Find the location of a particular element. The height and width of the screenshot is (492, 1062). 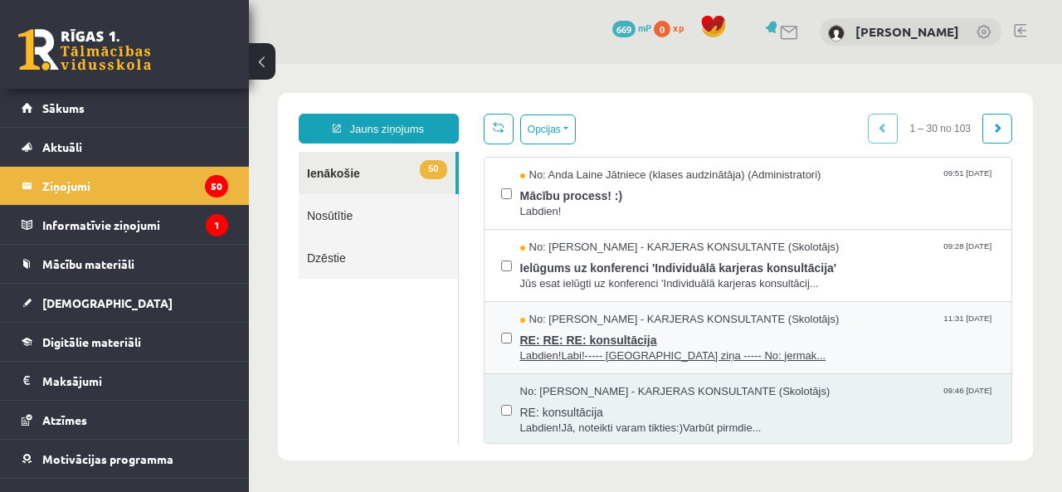

span: 1 – 30 no 103 is located at coordinates (691, 65).